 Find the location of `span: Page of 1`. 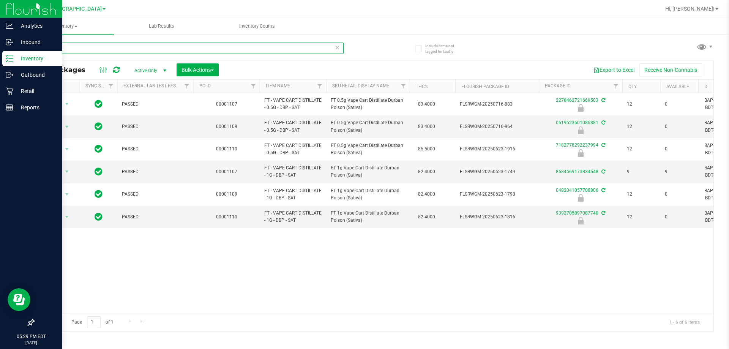

span: Page of 1 is located at coordinates (92, 322).